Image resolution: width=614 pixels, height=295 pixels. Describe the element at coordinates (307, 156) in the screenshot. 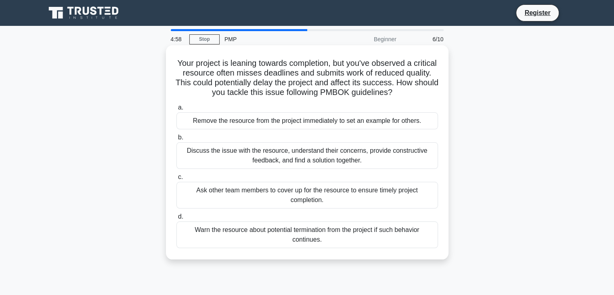

I see `div: Discuss the issue with the resource, understand their concerns, provide constructive feedback, an...` at that location.